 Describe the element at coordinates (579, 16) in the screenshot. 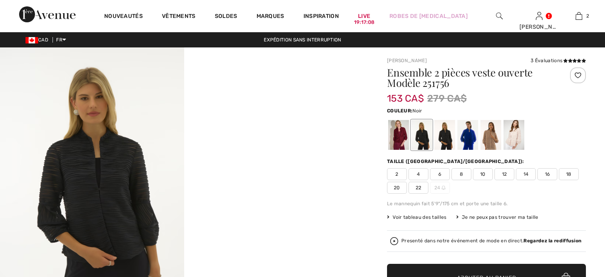

I see `a: 2` at that location.